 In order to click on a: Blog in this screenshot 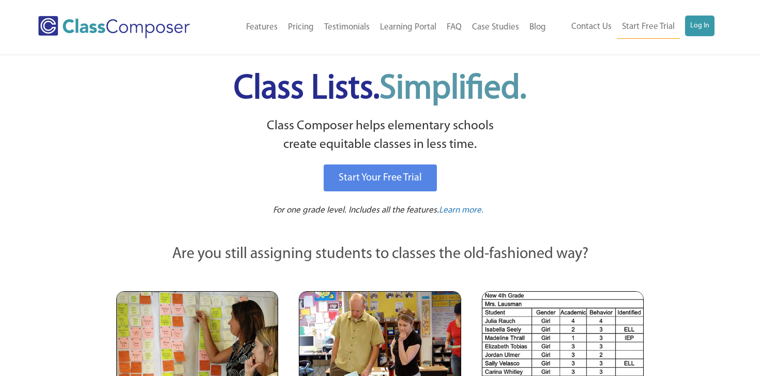, I will do `click(538, 27)`.